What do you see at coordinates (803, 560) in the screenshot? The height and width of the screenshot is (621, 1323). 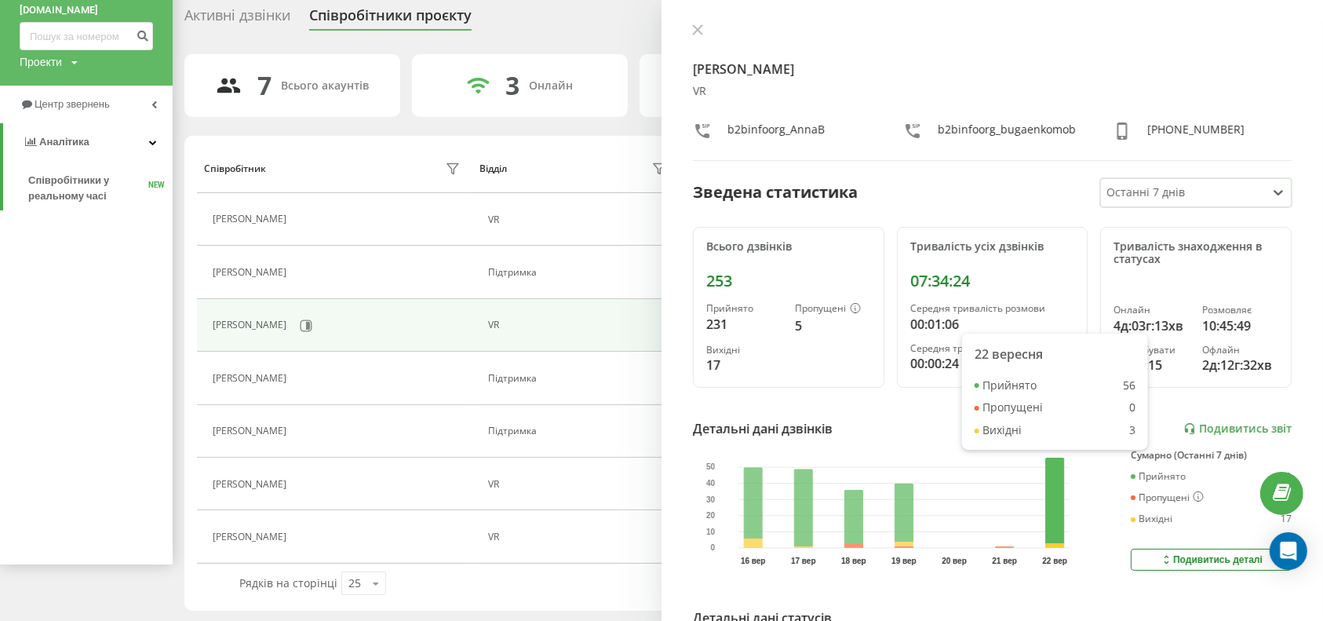 I see `text: 17 вер` at bounding box center [803, 560].